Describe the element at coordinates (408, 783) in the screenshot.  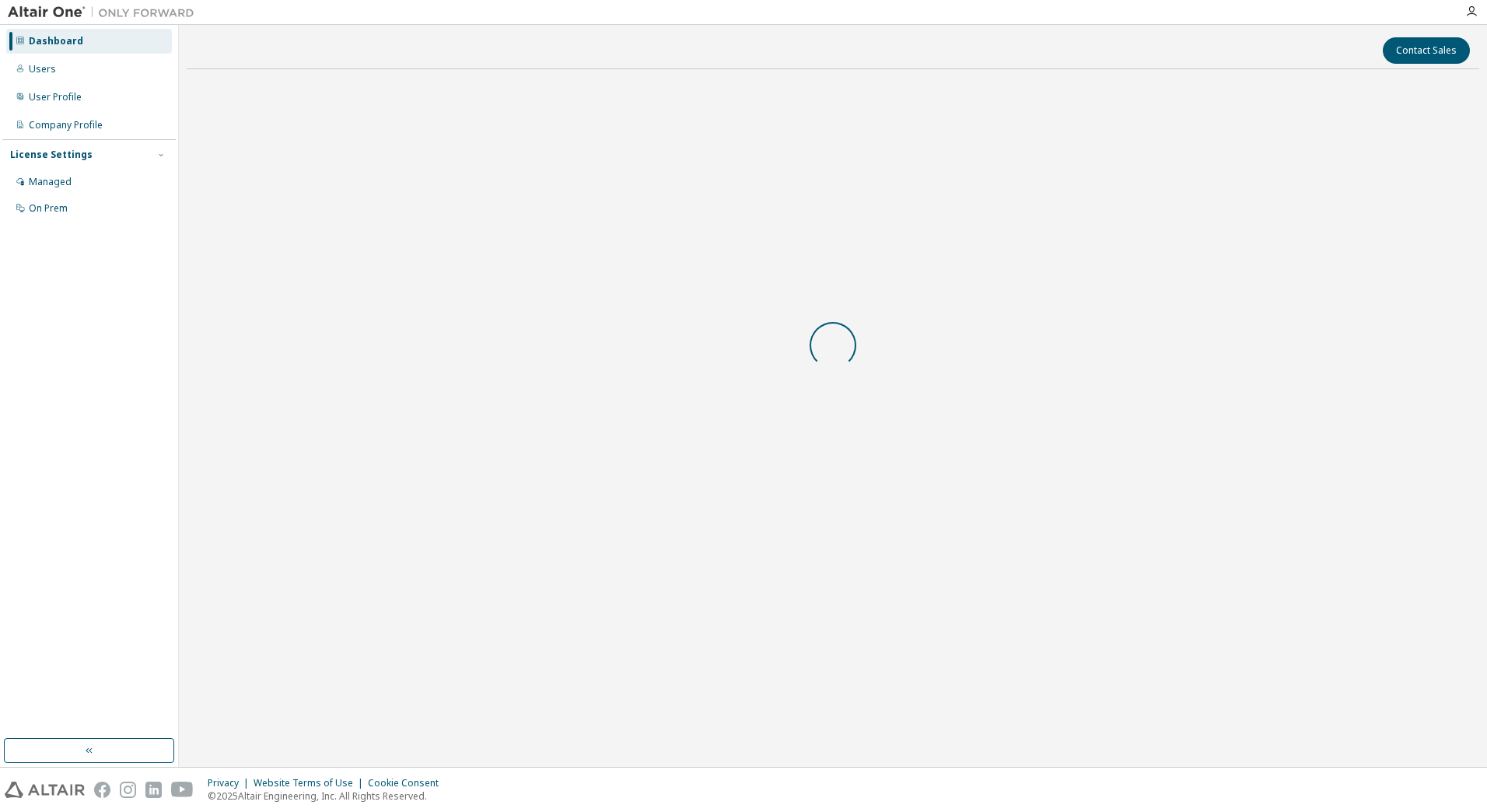
I see `div: Cookie Consent` at that location.